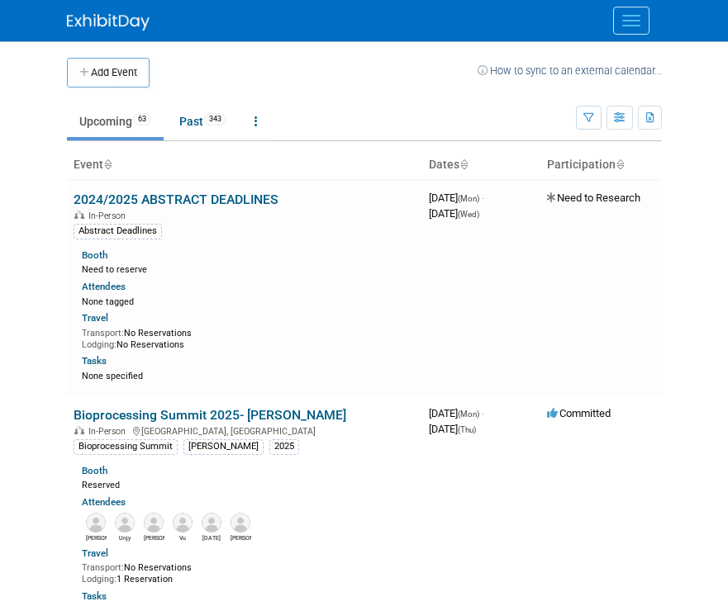 The image size is (728, 606). I want to click on div: Traci Haddock, so click(154, 538).